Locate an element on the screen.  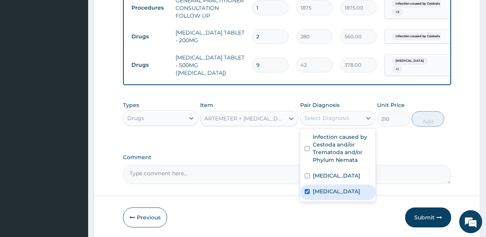
span: Infection caused by Cestoda an... is located at coordinates (421, 36).